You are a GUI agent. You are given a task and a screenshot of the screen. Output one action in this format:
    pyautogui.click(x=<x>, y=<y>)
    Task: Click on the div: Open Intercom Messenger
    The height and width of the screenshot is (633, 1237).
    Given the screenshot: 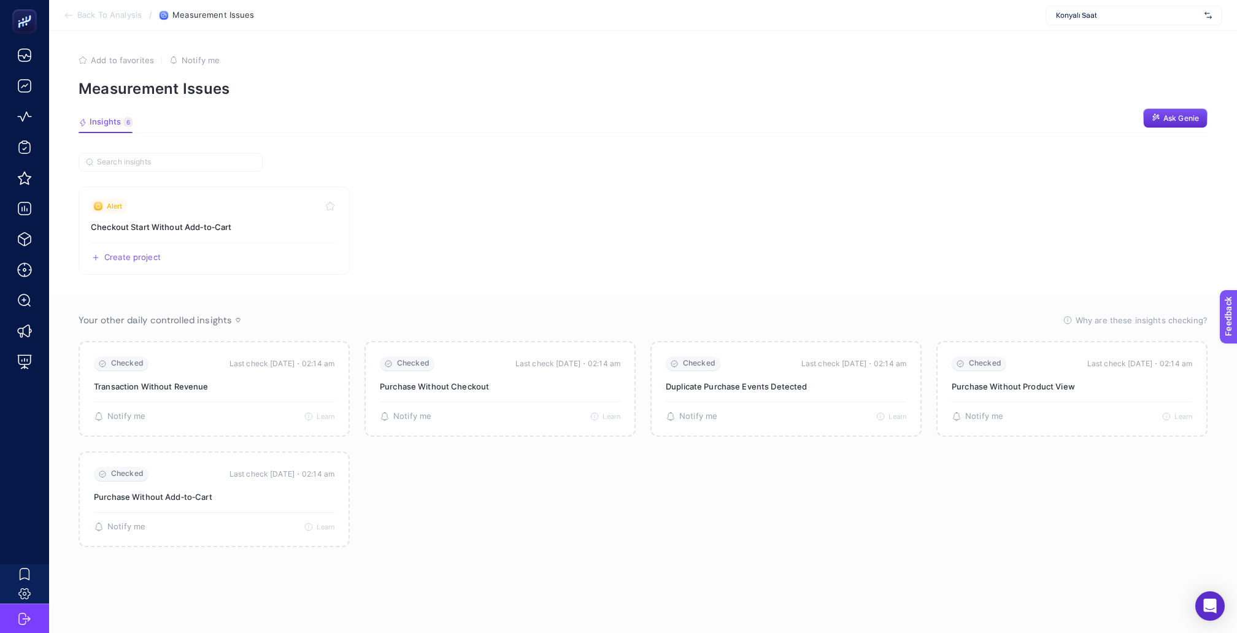 What is the action you would take?
    pyautogui.click(x=1210, y=606)
    